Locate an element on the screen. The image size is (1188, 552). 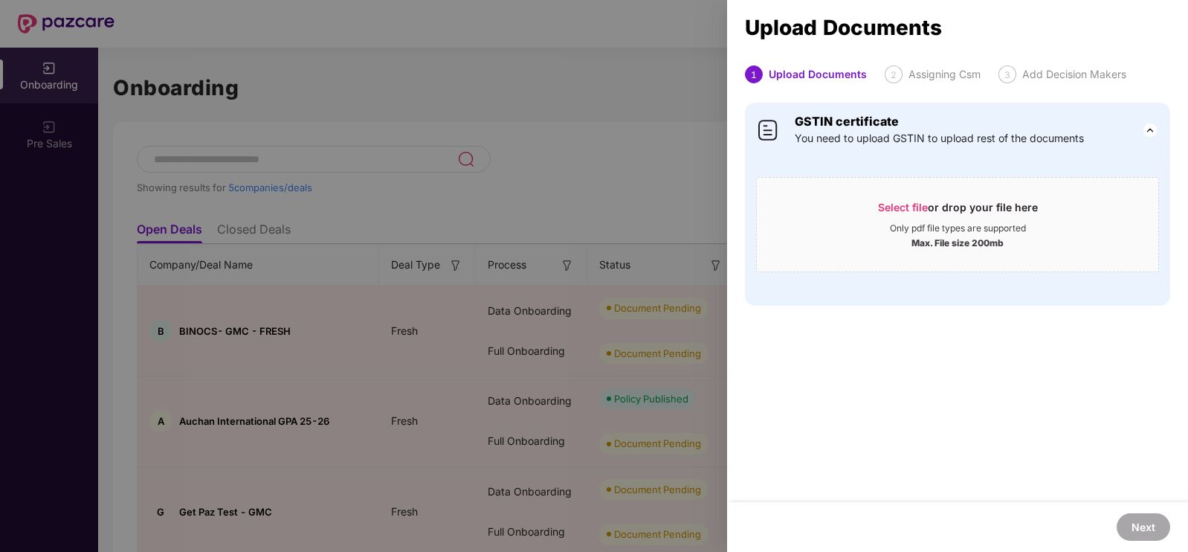
span: Select fileor drop your file hereOnly pdf file types are supportedMax. File size 200mb is located at coordinates (958, 225).